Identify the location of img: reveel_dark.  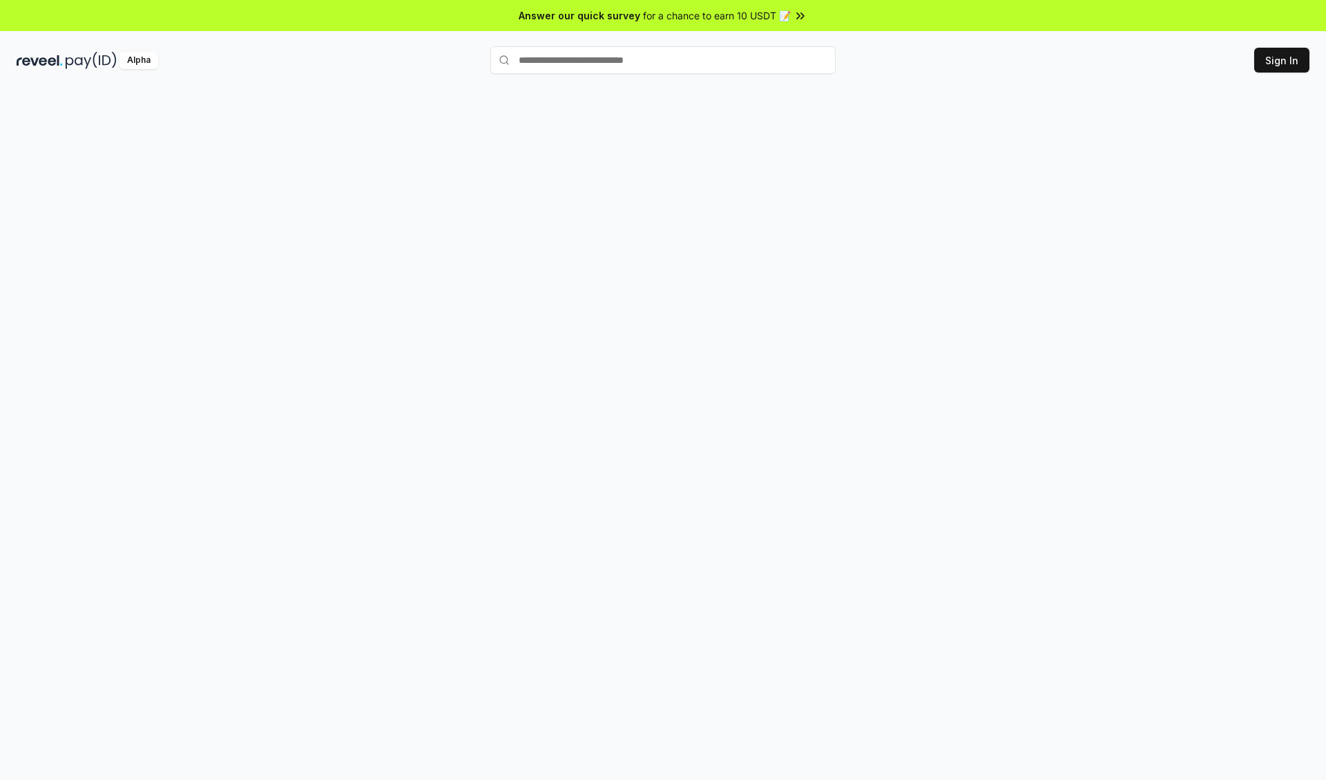
(39, 60).